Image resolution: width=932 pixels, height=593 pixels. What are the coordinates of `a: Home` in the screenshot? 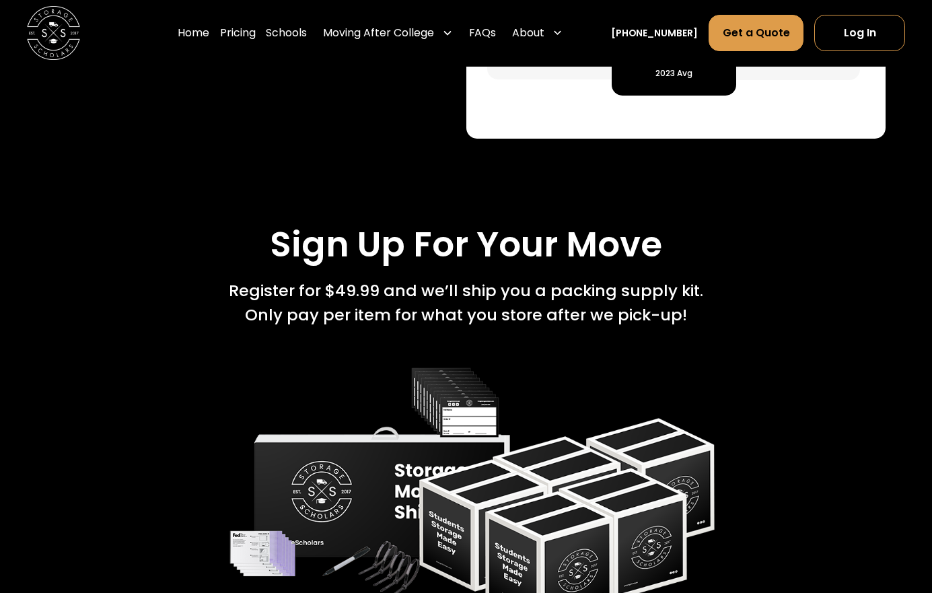 It's located at (193, 34).